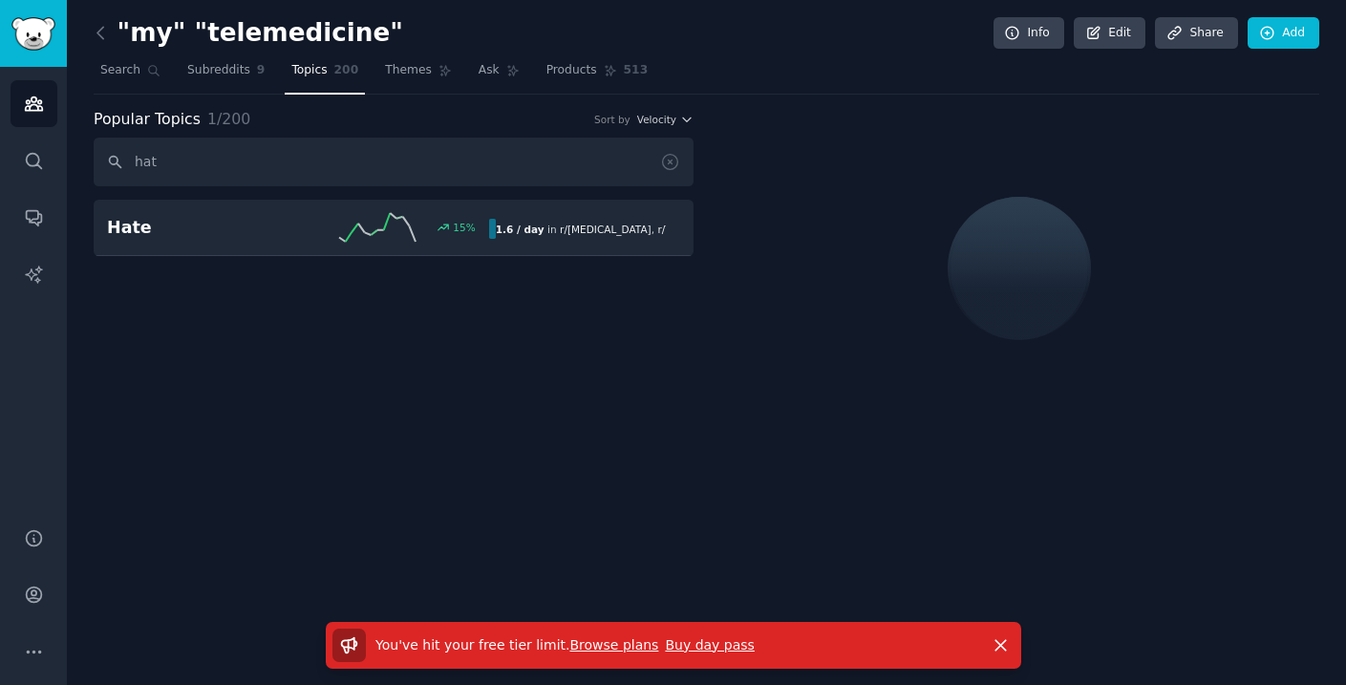  Describe the element at coordinates (1109, 33) in the screenshot. I see `a: Edit` at that location.